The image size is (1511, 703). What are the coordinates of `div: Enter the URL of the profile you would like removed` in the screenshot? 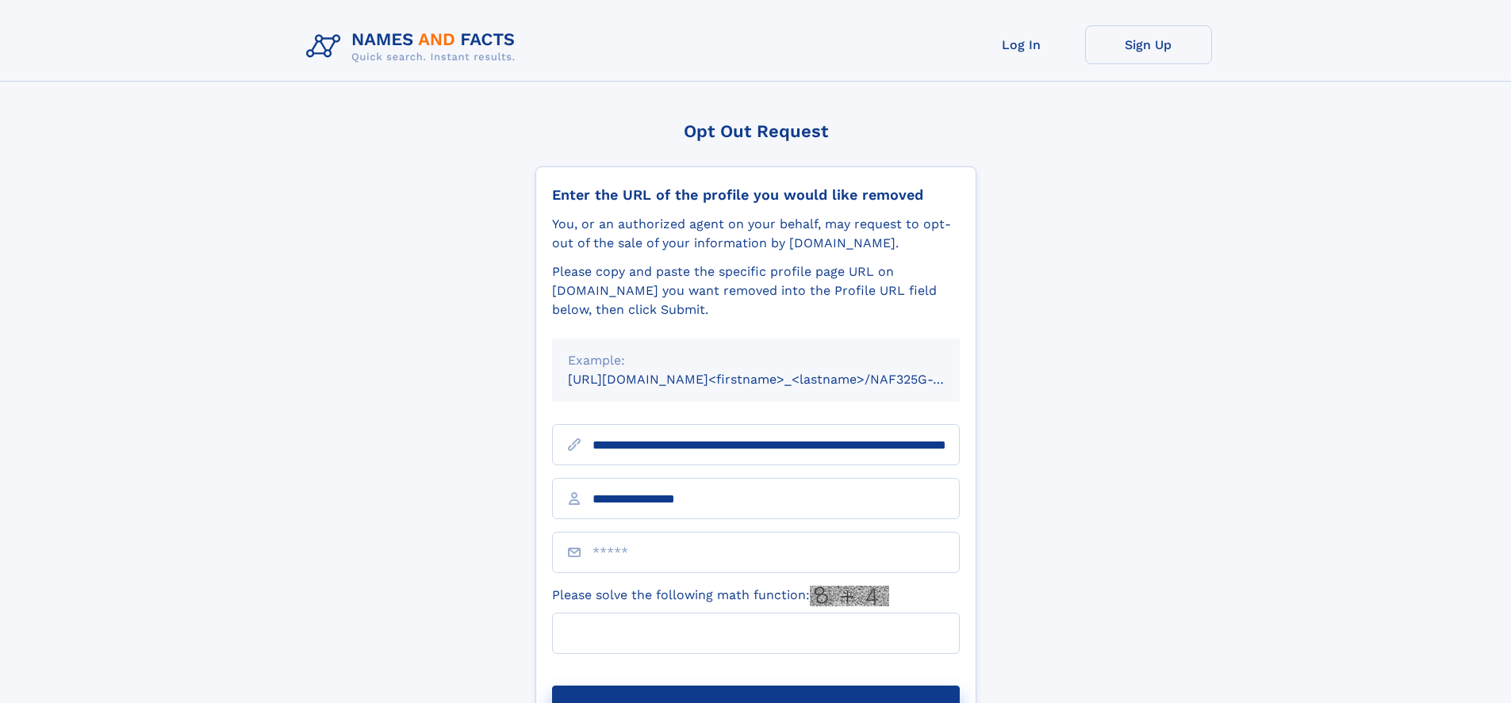 It's located at (756, 195).